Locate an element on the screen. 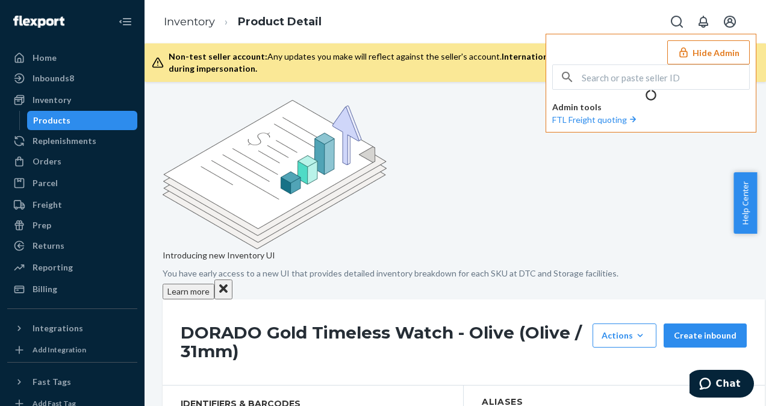  button: Open account menu is located at coordinates (730, 22).